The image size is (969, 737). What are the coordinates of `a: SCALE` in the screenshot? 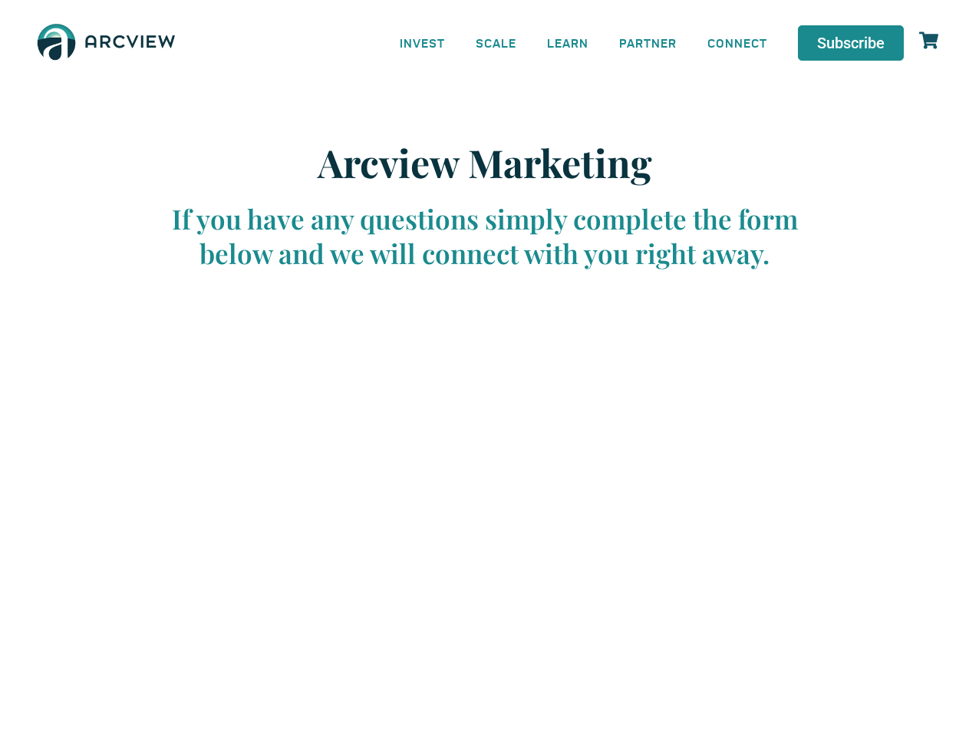 It's located at (496, 42).